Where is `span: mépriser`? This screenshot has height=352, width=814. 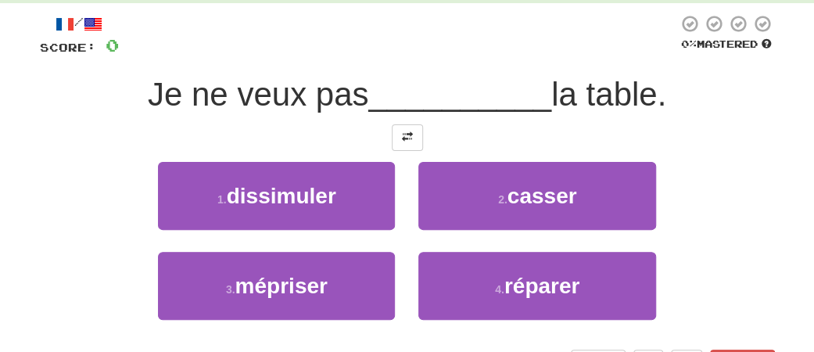
span: mépriser is located at coordinates (282, 286).